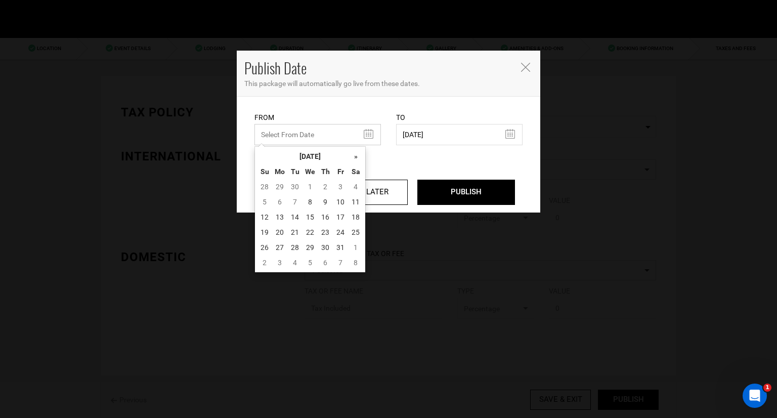 The height and width of the screenshot is (418, 777). Describe the element at coordinates (466, 192) in the screenshot. I see `input: PUBLISH` at that location.